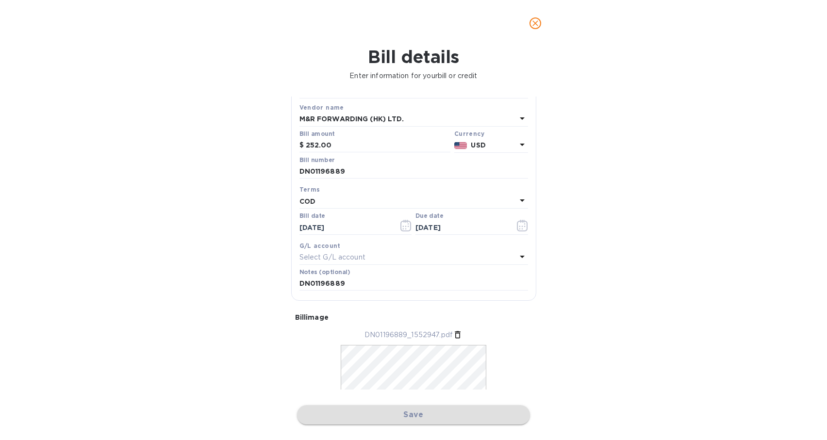 The height and width of the screenshot is (440, 827). Describe the element at coordinates (413, 284) in the screenshot. I see `input: Enter notes` at that location.